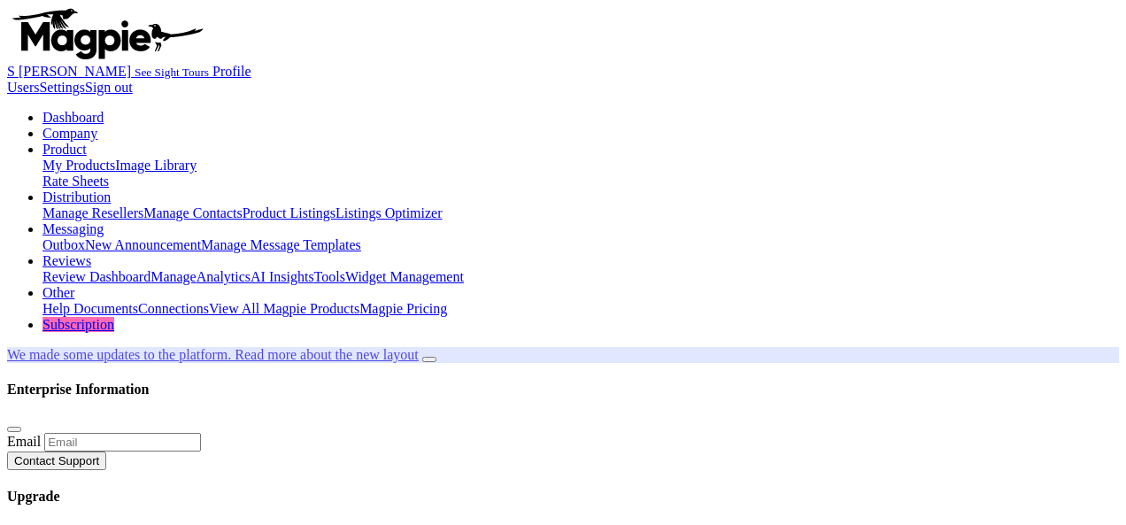 This screenshot has width=1126, height=525. Describe the element at coordinates (563, 390) in the screenshot. I see `h4: Enterprise Information` at that location.